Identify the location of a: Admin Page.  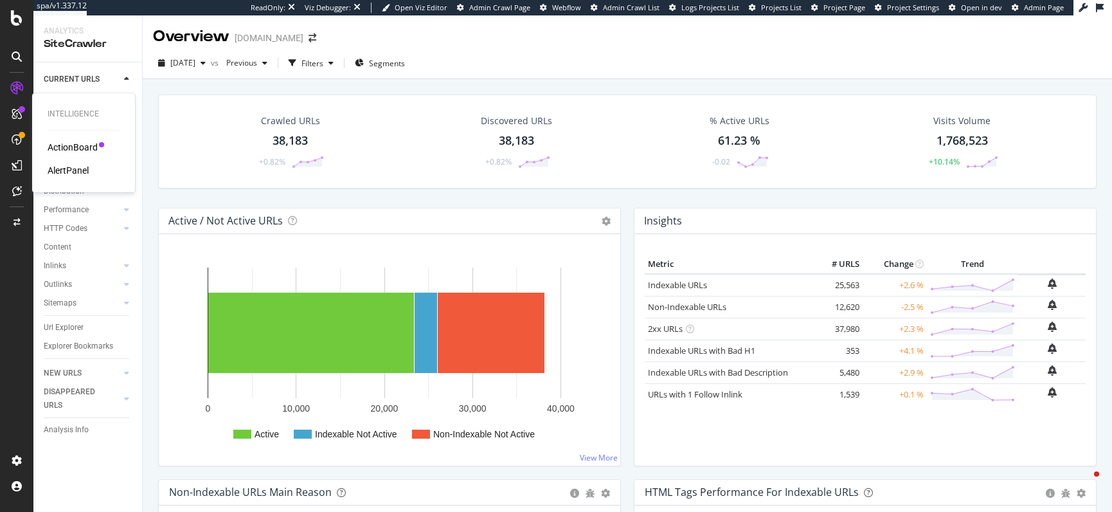
(1037, 8).